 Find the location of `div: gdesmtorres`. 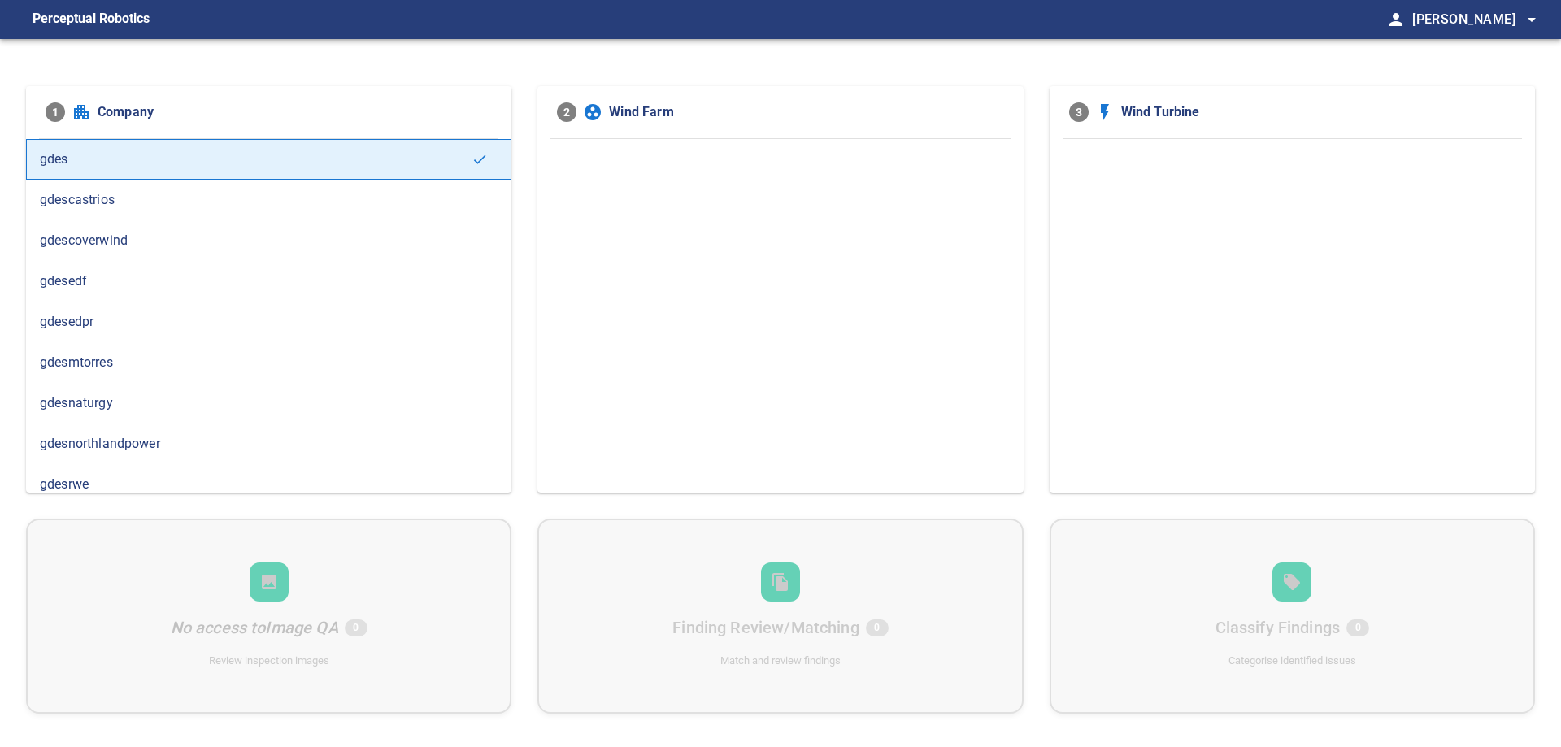

div: gdesmtorres is located at coordinates (268, 362).